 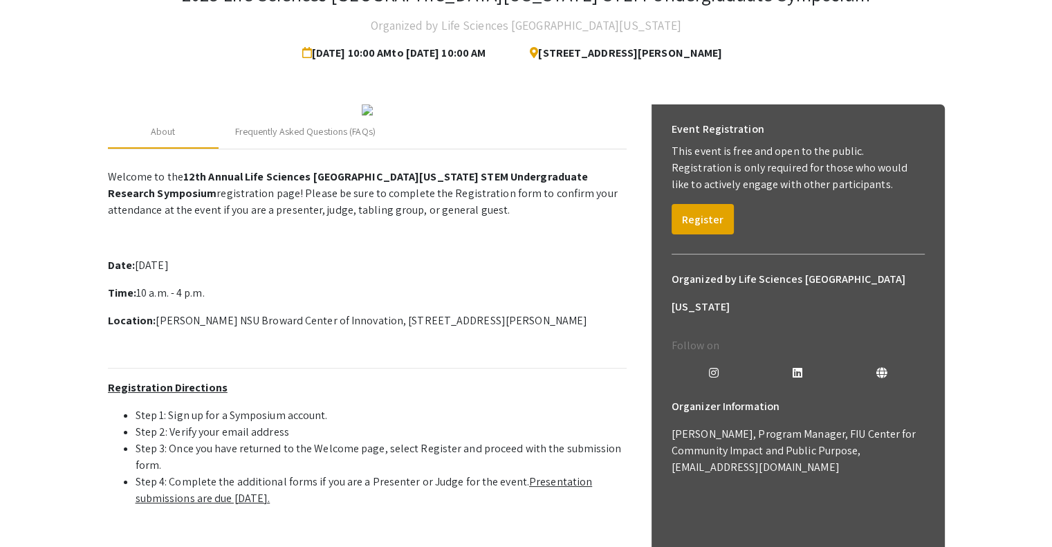 What do you see at coordinates (132, 320) in the screenshot?
I see `strong: Location:` at bounding box center [132, 320].